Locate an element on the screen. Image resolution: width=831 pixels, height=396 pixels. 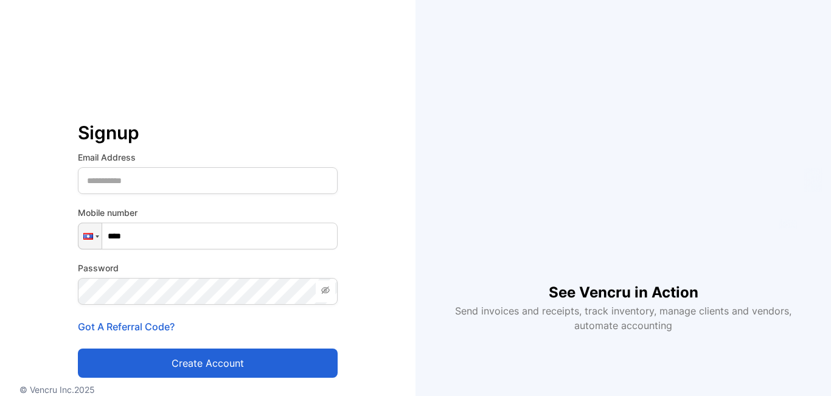
div: Laos: + 856 is located at coordinates (90, 236).